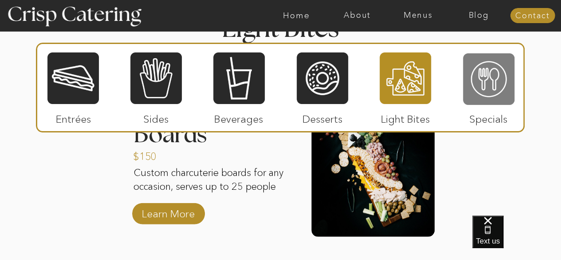 The height and width of the screenshot is (260, 561). Describe the element at coordinates (418, 16) in the screenshot. I see `a: Menus` at that location.